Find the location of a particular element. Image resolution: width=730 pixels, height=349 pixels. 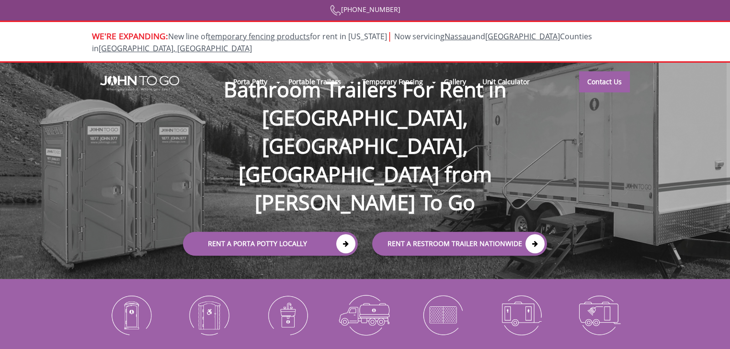

span: Now servicing and Counties in is located at coordinates (342, 42).